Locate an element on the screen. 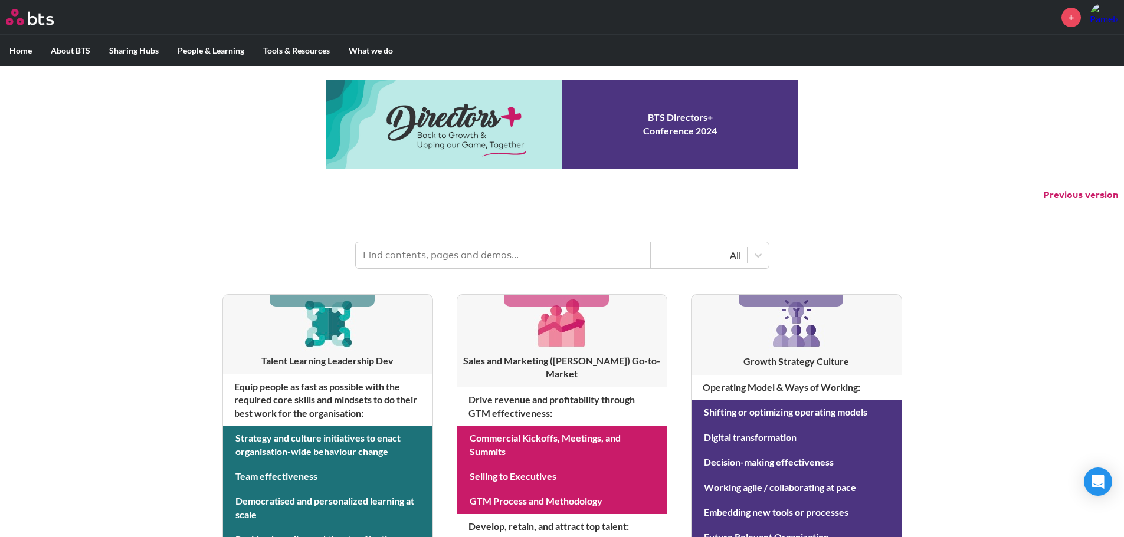 The width and height of the screenshot is (1124, 537). img: BTS Logo is located at coordinates (29, 17).